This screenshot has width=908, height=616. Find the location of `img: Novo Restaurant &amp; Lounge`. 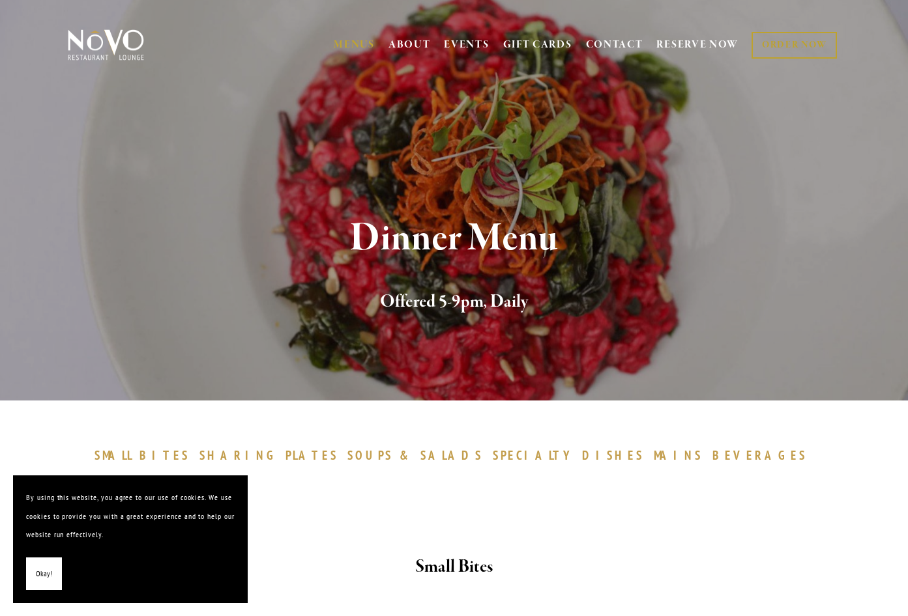

img: Novo Restaurant &amp; Lounge is located at coordinates (106, 45).